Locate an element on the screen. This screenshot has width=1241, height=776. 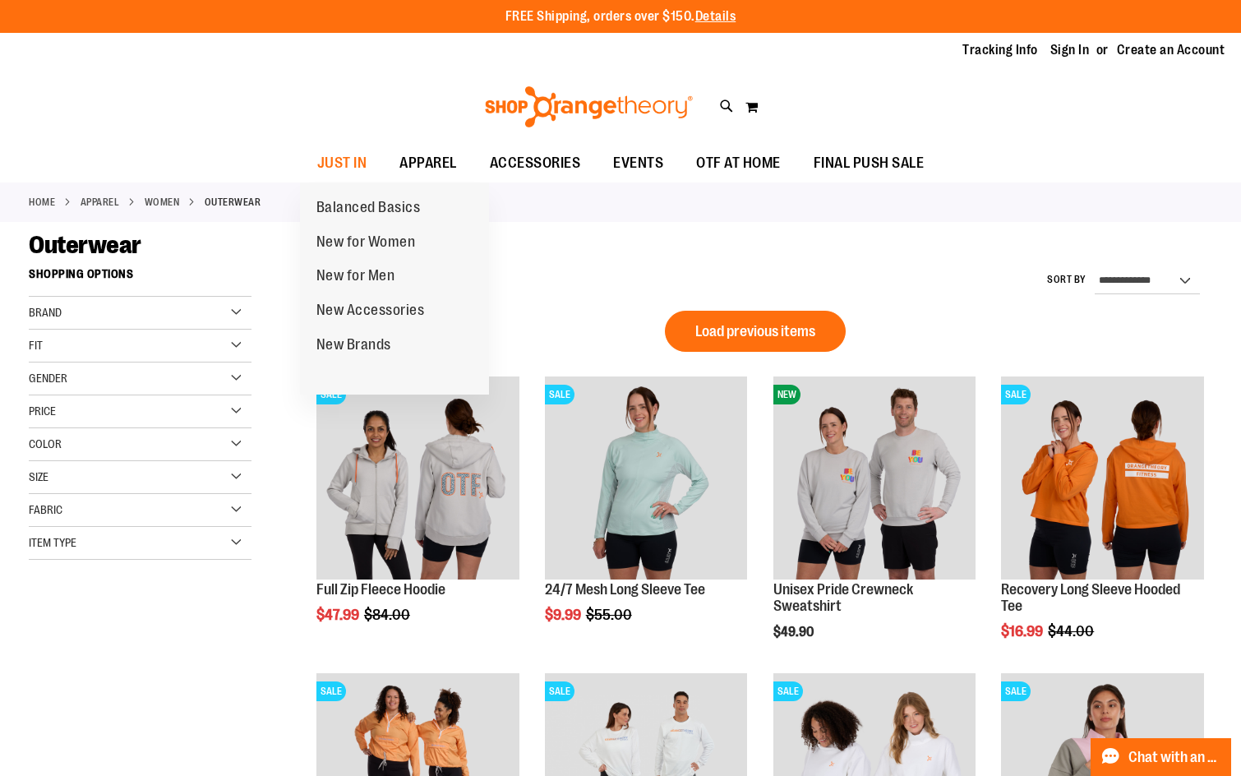
a: New for Women is located at coordinates (366, 242).